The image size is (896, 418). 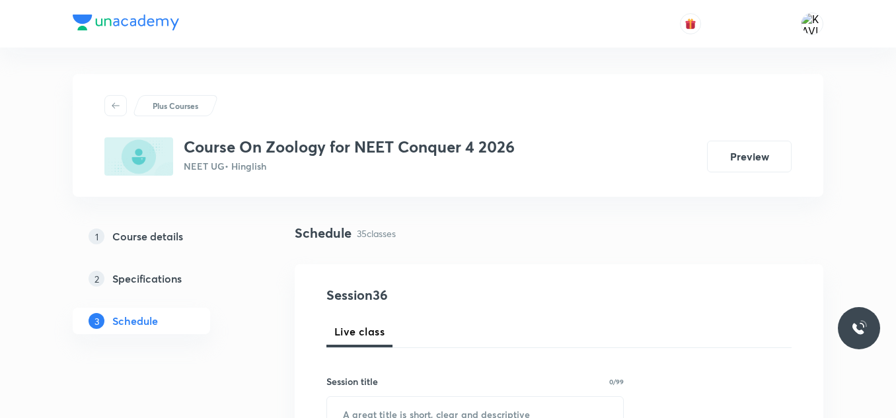 What do you see at coordinates (163, 237) in the screenshot?
I see `a: 1Course details` at bounding box center [163, 237].